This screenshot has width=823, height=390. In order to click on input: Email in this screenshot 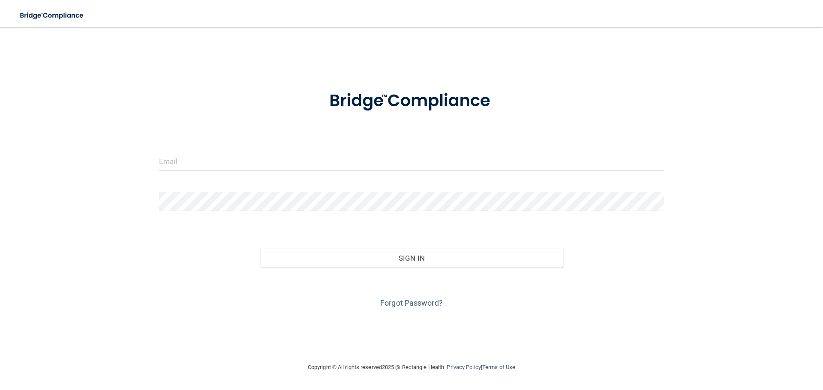, I will do `click(411, 161)`.